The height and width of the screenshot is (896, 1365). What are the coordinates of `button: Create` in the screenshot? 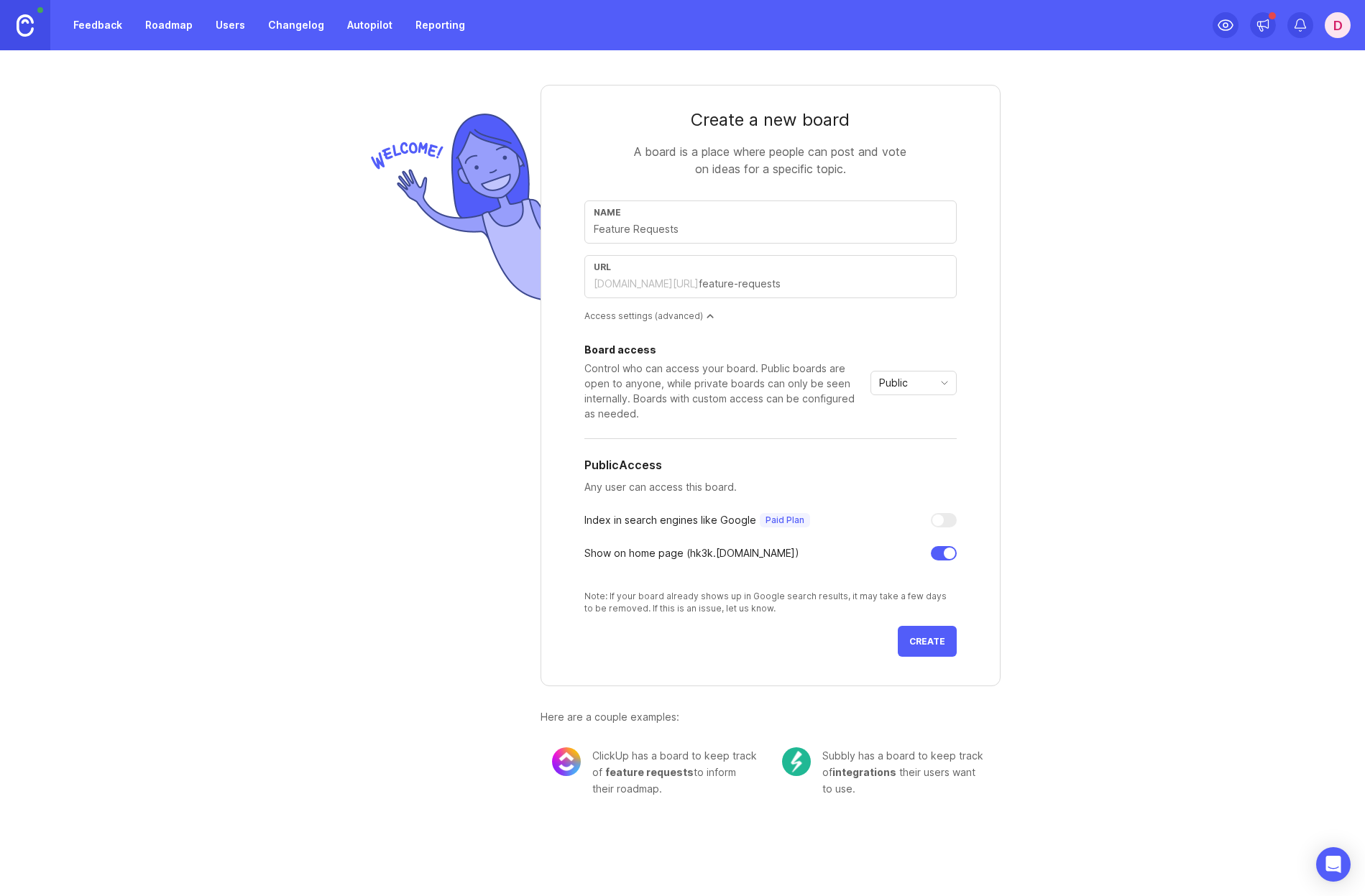 It's located at (927, 641).